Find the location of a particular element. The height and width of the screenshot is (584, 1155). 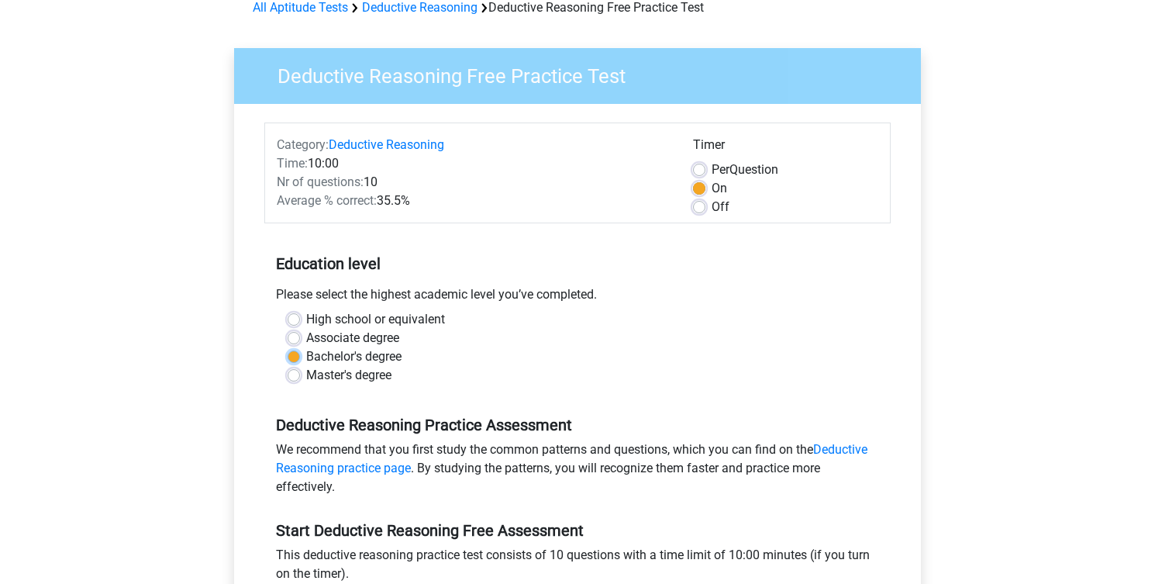

label: Associate degree is located at coordinates (353, 338).